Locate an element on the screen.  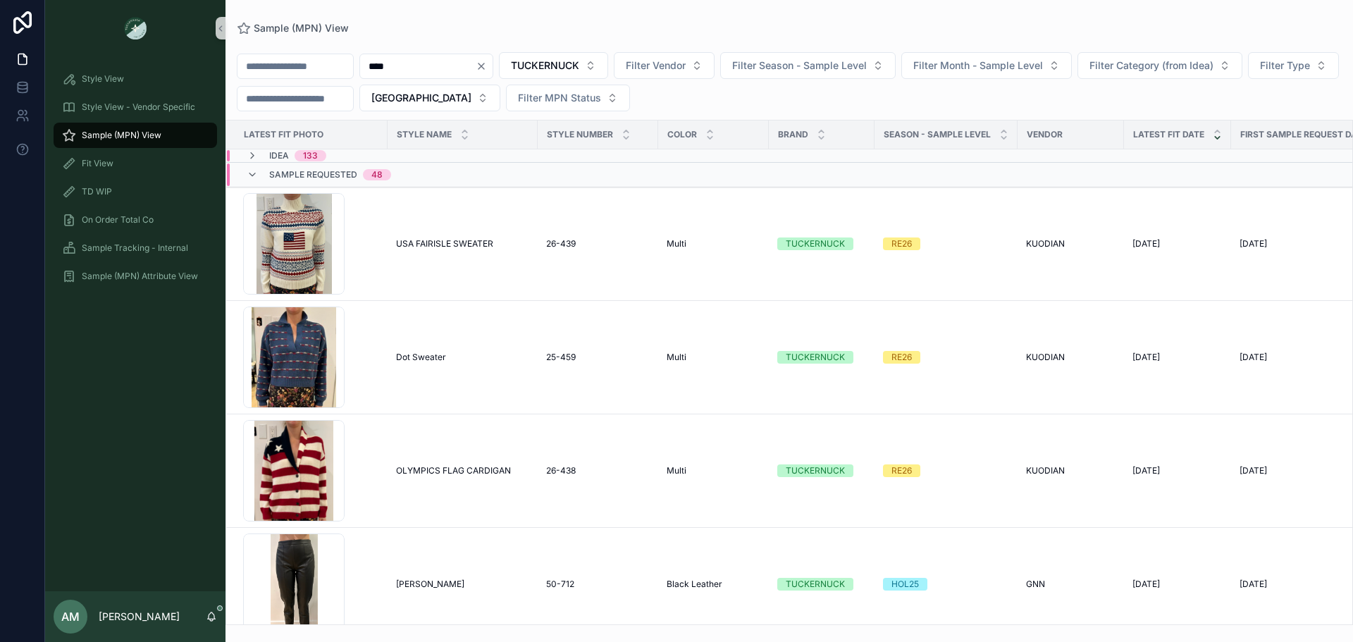
span: Filter Month - Sample Level is located at coordinates (978, 66).